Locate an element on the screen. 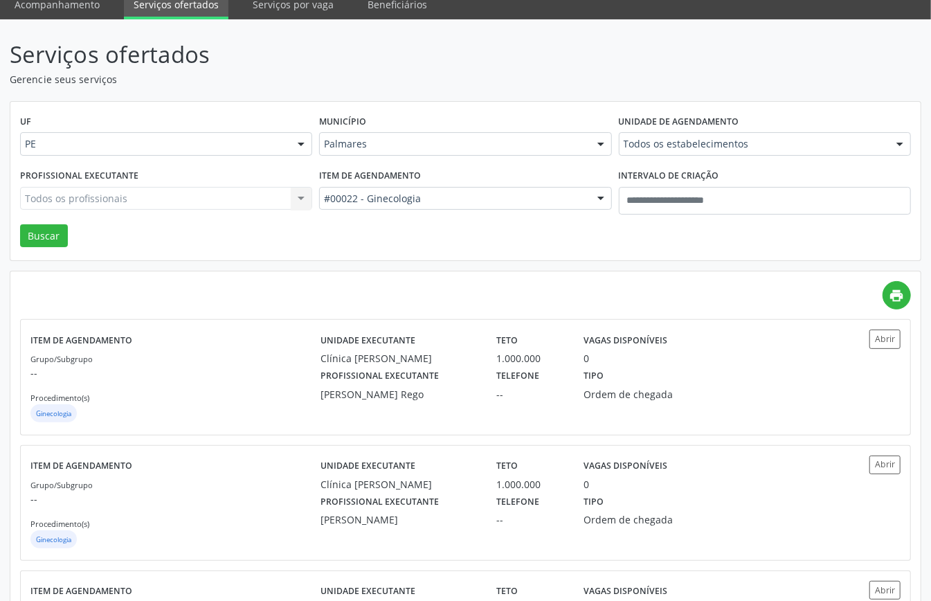  span: Palmares is located at coordinates (453, 144).